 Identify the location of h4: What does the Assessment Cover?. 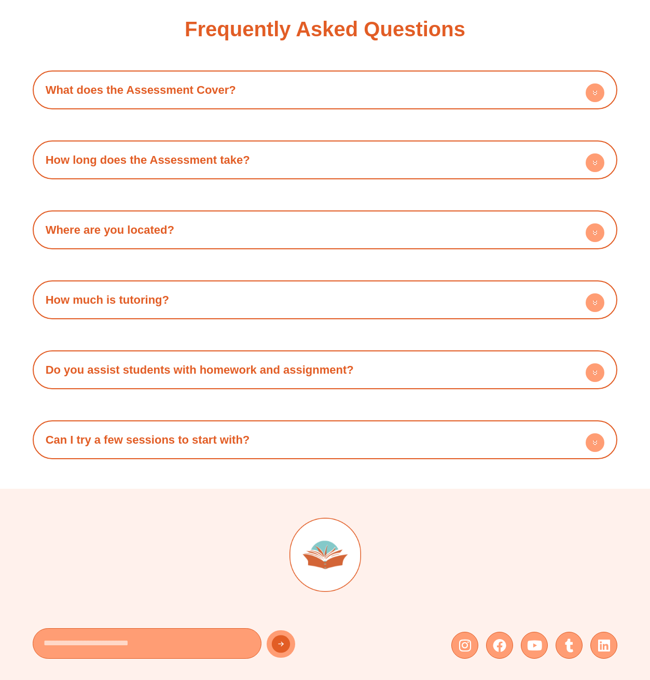
(325, 90).